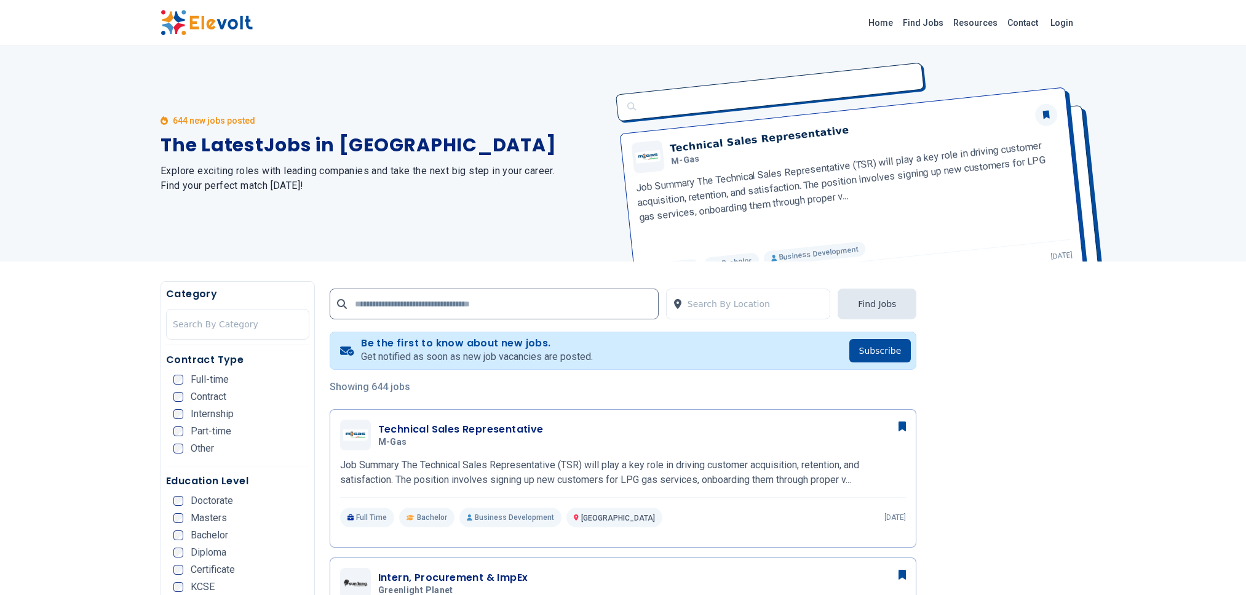 The image size is (1246, 595). What do you see at coordinates (202, 587) in the screenshot?
I see `span: KCSE` at bounding box center [202, 587].